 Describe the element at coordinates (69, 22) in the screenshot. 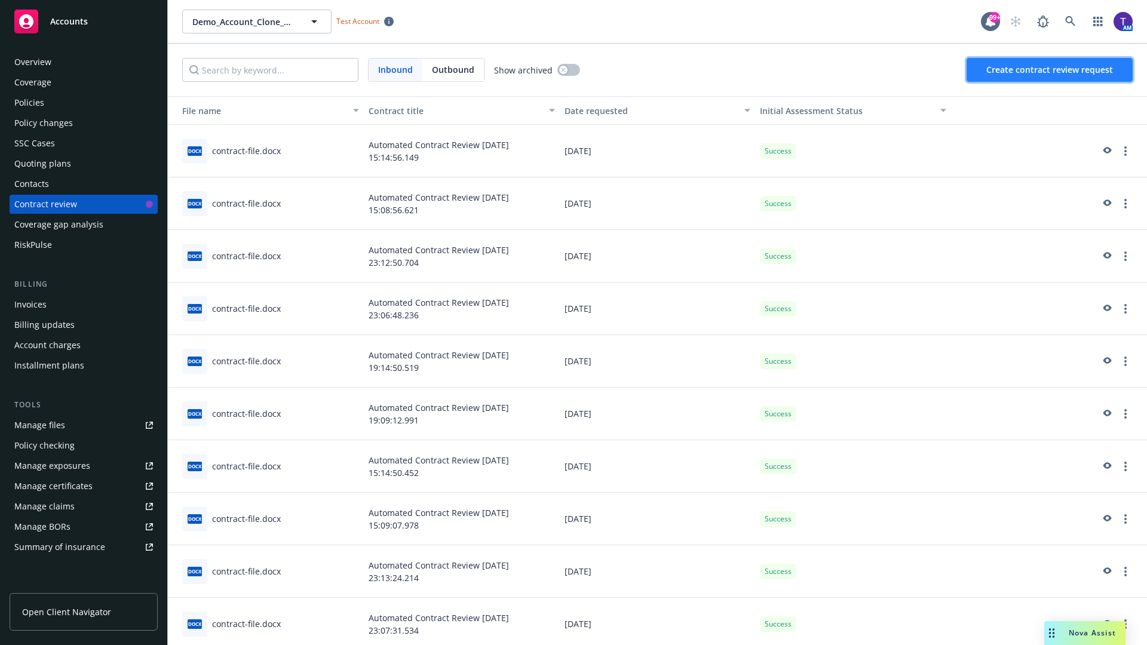

I see `span: Accounts` at that location.